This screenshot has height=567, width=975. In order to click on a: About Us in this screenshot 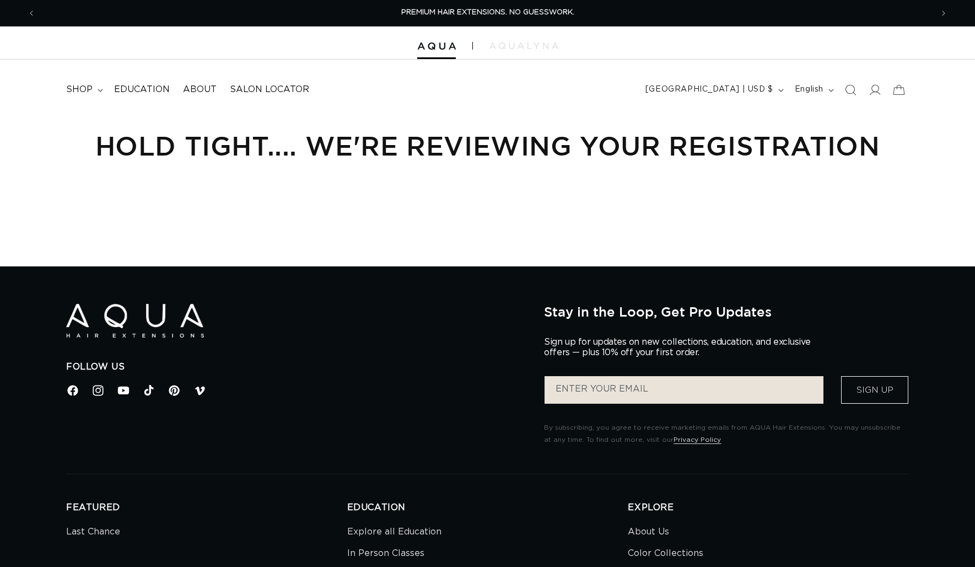, I will do `click(648, 533)`.